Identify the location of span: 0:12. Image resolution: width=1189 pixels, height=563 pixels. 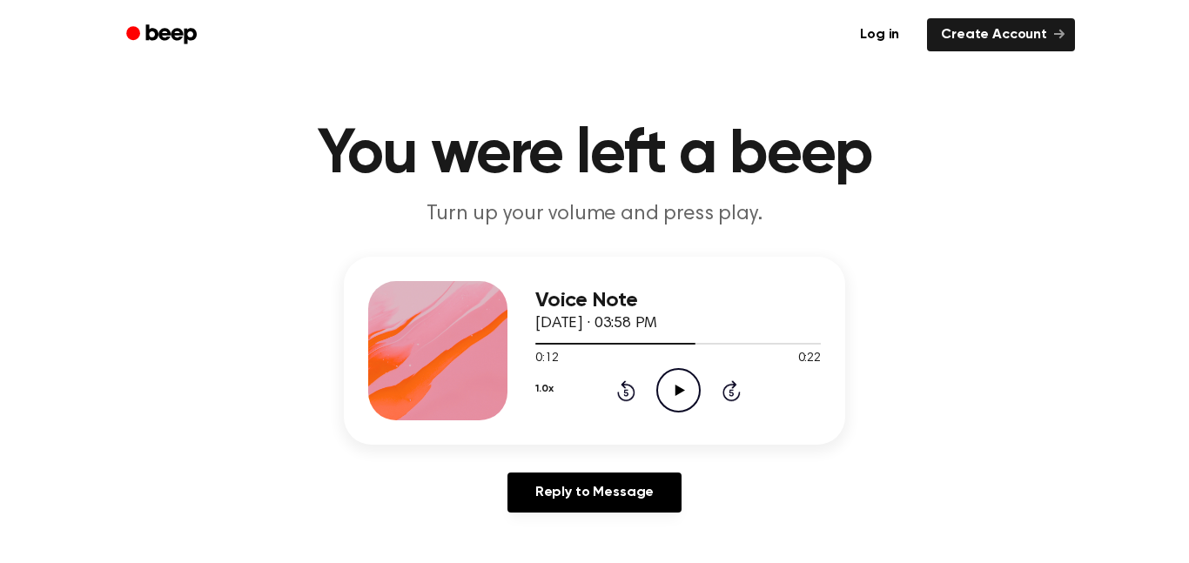
(547, 359).